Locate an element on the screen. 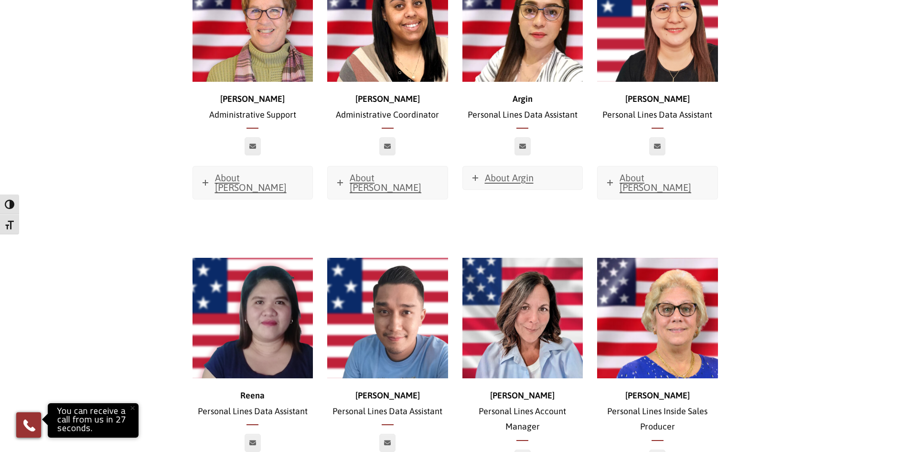 This screenshot has width=910, height=452. img: Ryan-500x500 is located at coordinates (388, 318).